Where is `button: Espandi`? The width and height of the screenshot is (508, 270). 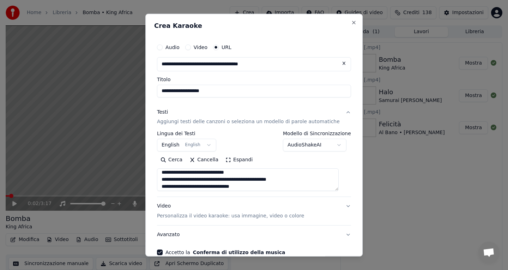
button: Espandi is located at coordinates (239, 160).